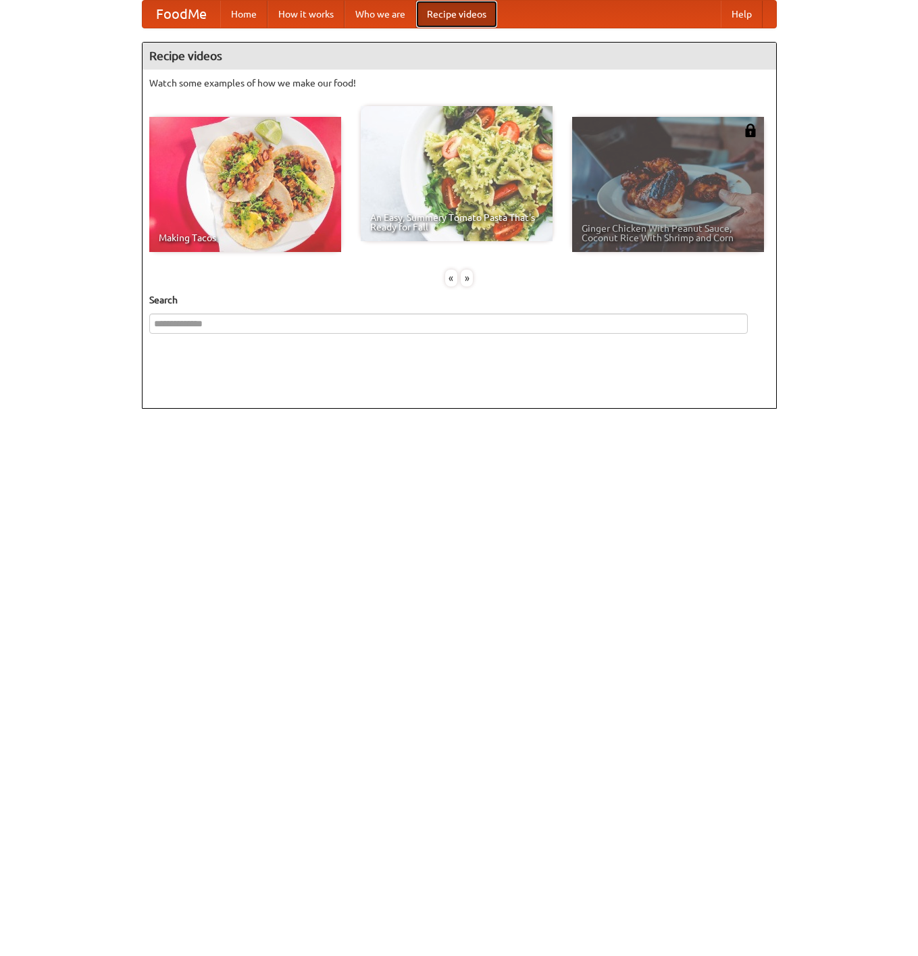  What do you see at coordinates (751, 130) in the screenshot?
I see `img: 483408.png` at bounding box center [751, 130].